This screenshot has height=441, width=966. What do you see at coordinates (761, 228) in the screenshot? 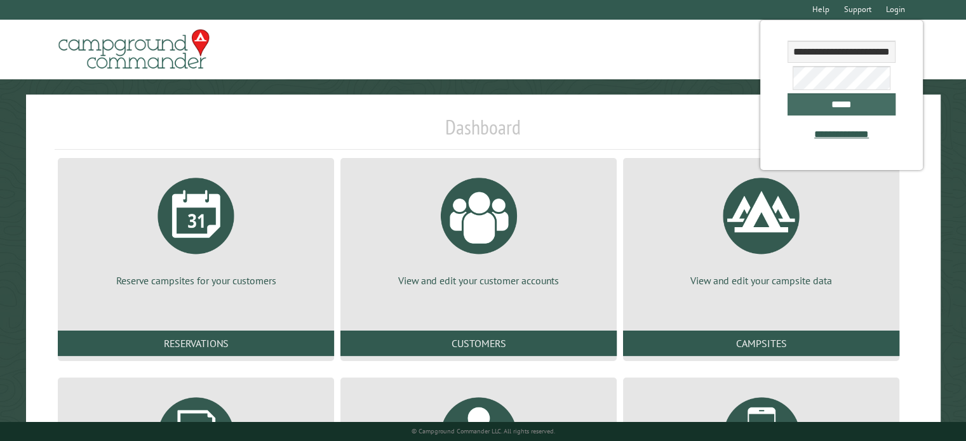
I see `a: View and edit your campsite data` at bounding box center [761, 228].